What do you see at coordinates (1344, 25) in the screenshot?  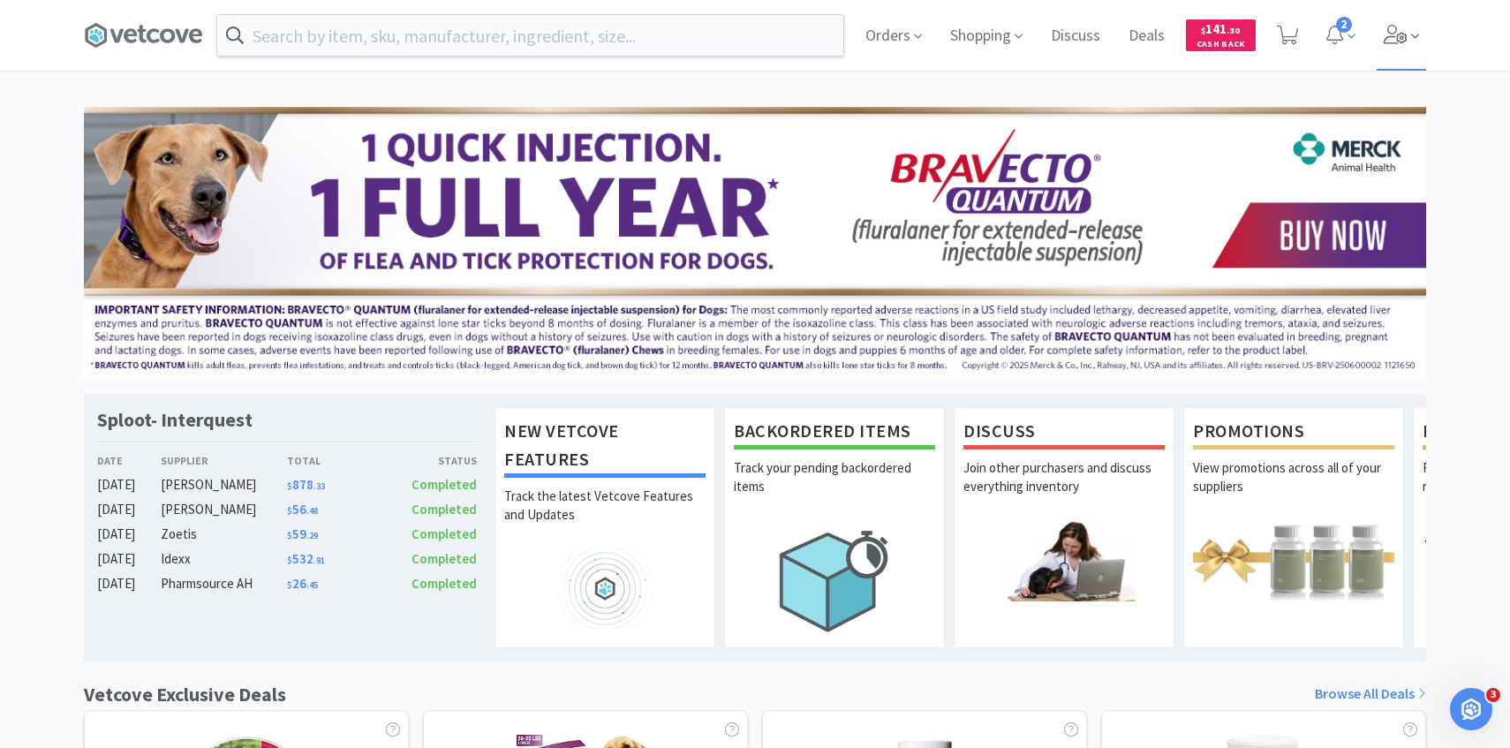 I see `span: 2` at bounding box center [1344, 25].